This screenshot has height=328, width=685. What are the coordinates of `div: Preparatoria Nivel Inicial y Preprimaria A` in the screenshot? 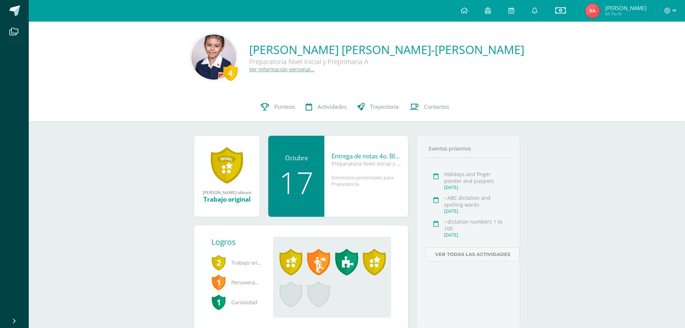 It's located at (357, 61).